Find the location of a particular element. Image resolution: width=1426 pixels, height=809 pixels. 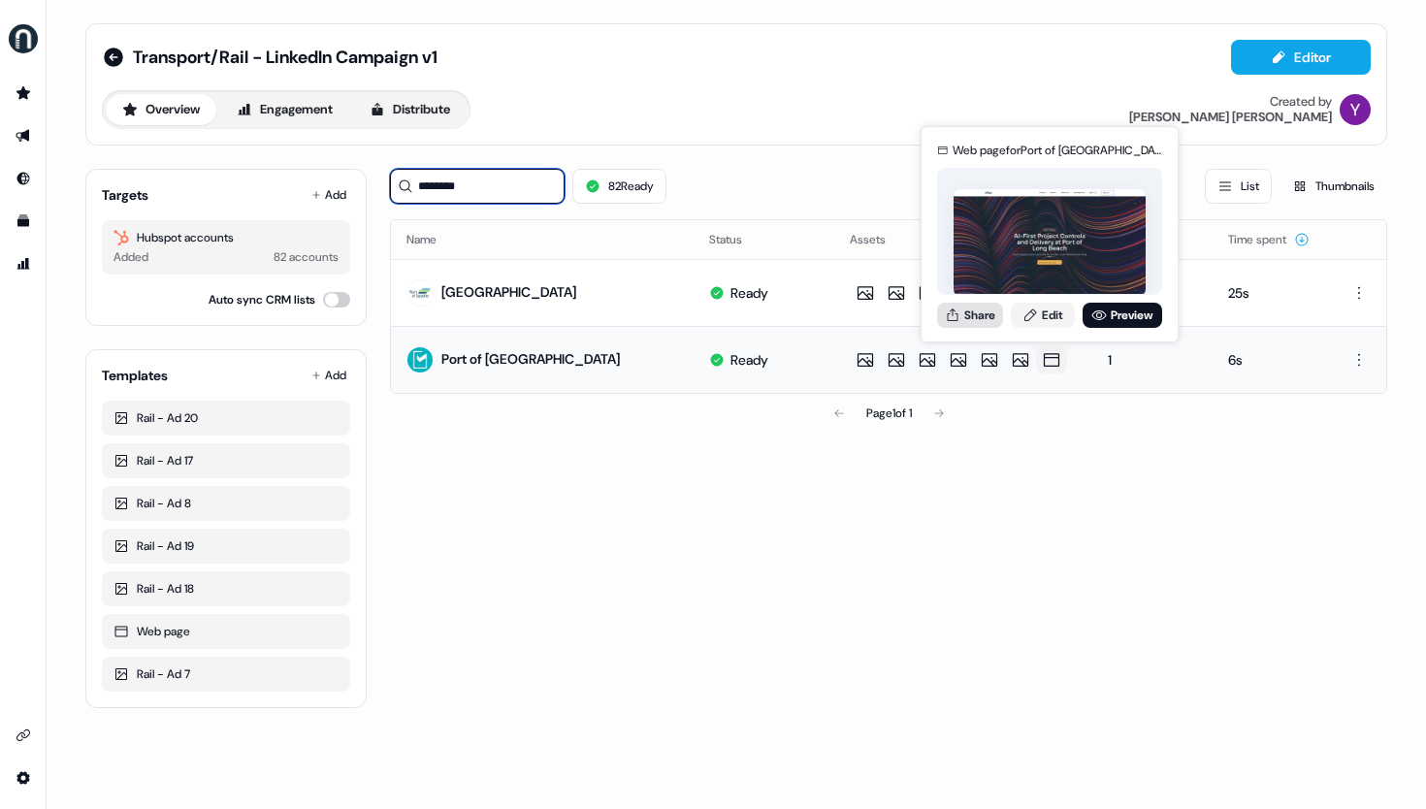

button: Overview is located at coordinates (161, 110).